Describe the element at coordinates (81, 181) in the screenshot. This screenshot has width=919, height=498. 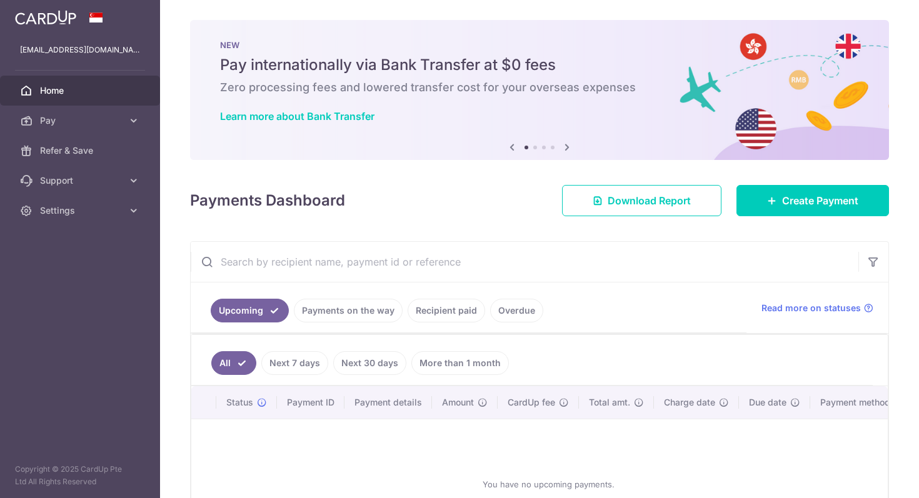
I see `span: Support` at that location.